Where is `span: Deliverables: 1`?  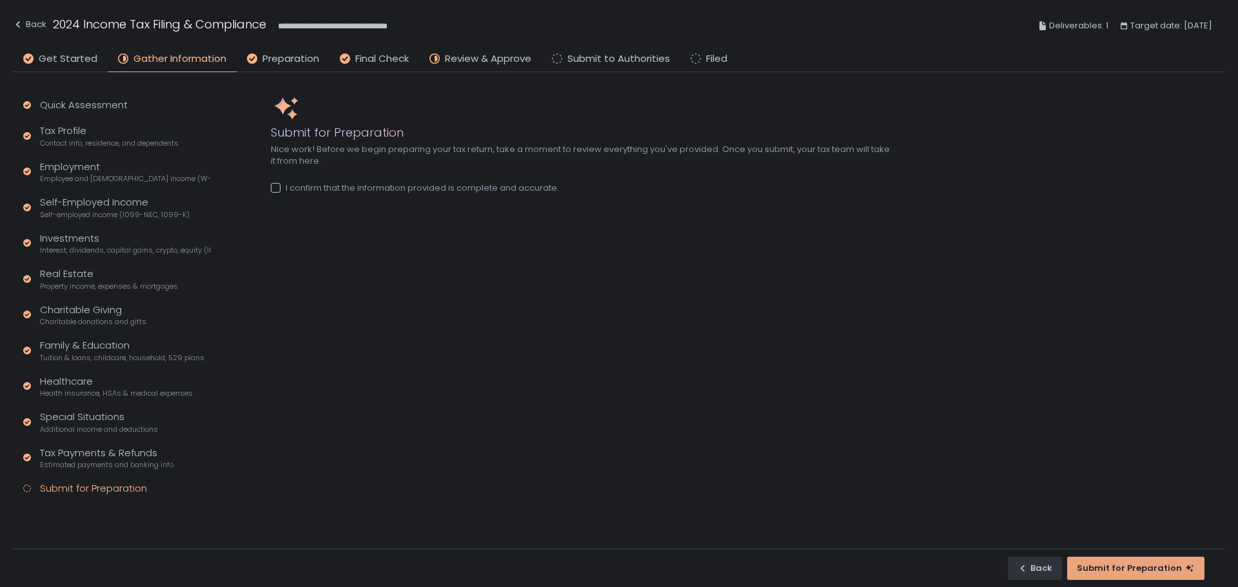
span: Deliverables: 1 is located at coordinates (1079, 26).